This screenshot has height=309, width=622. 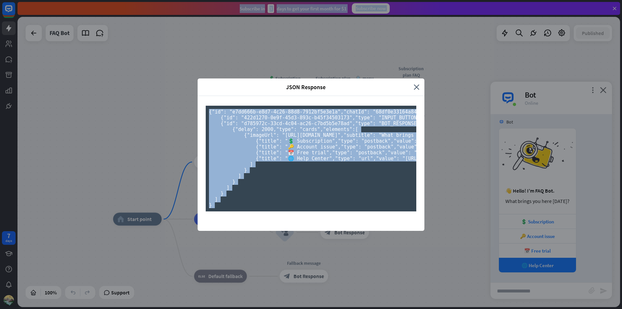 I want to click on span: "🌐 Help Center", so click(x=308, y=158).